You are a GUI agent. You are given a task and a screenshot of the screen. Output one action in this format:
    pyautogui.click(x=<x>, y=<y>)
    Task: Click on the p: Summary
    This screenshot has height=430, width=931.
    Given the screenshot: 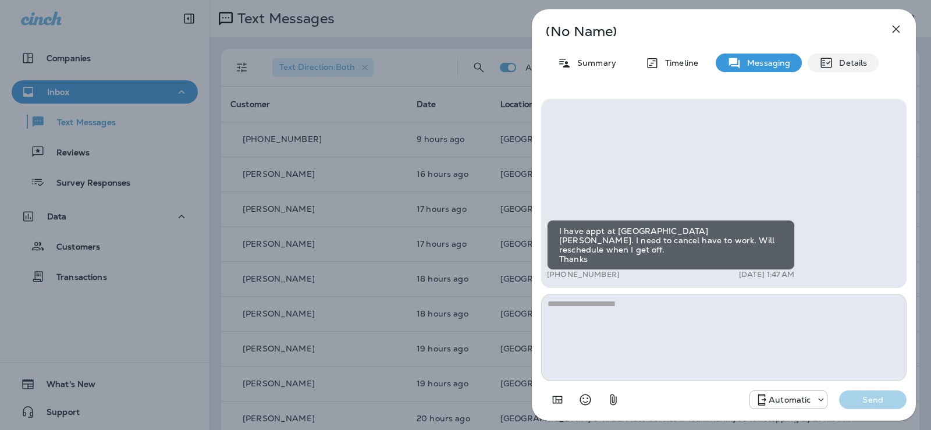 What is the action you would take?
    pyautogui.click(x=593, y=63)
    